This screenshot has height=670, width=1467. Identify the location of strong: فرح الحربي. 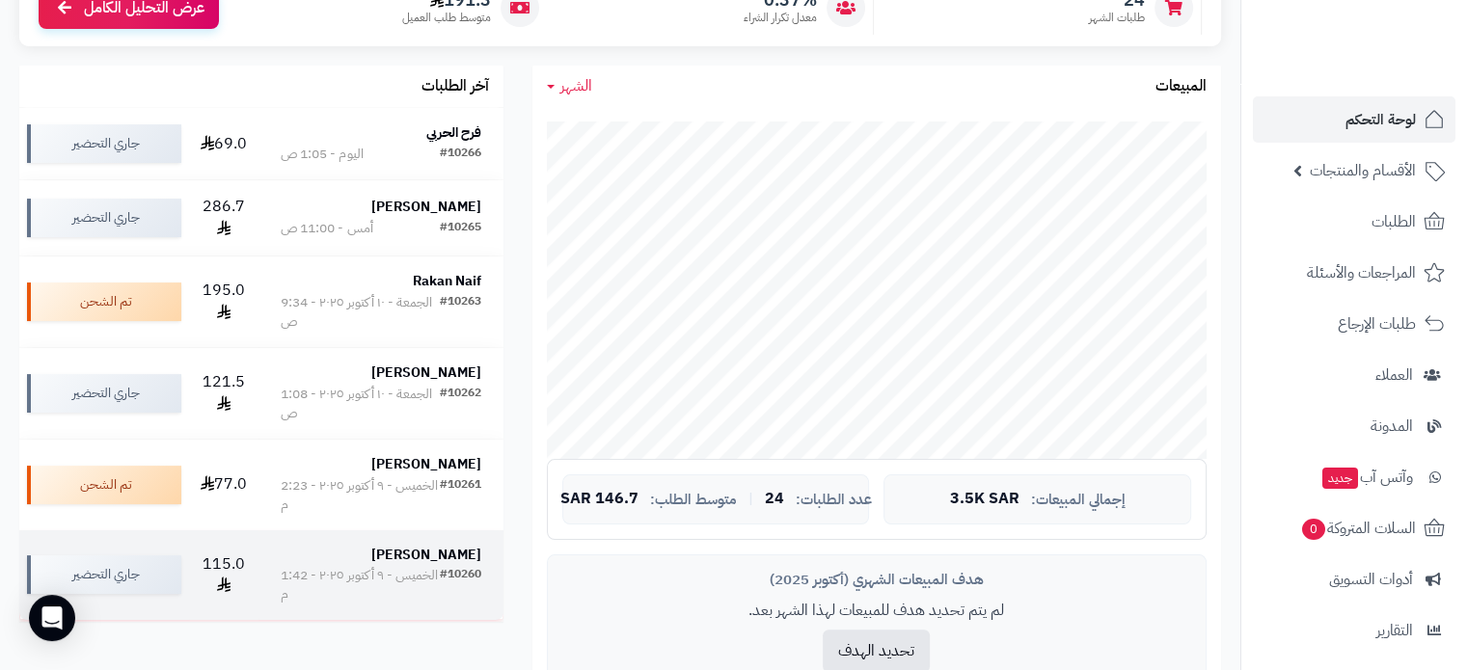
(453, 132).